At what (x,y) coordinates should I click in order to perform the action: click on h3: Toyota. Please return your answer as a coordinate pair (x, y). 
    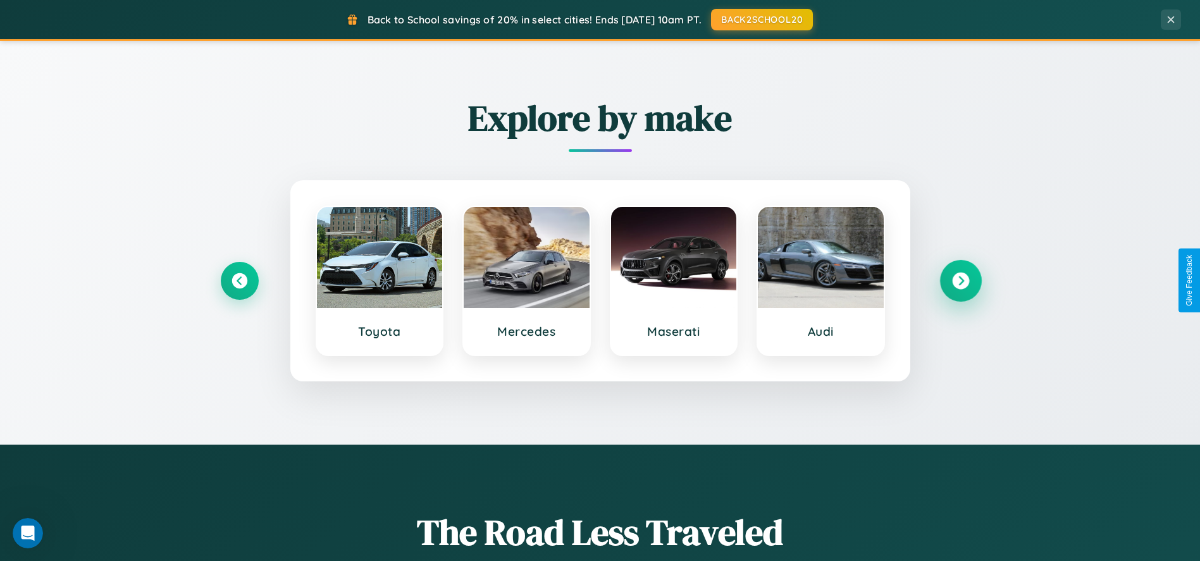
    Looking at the image, I should click on (380, 331).